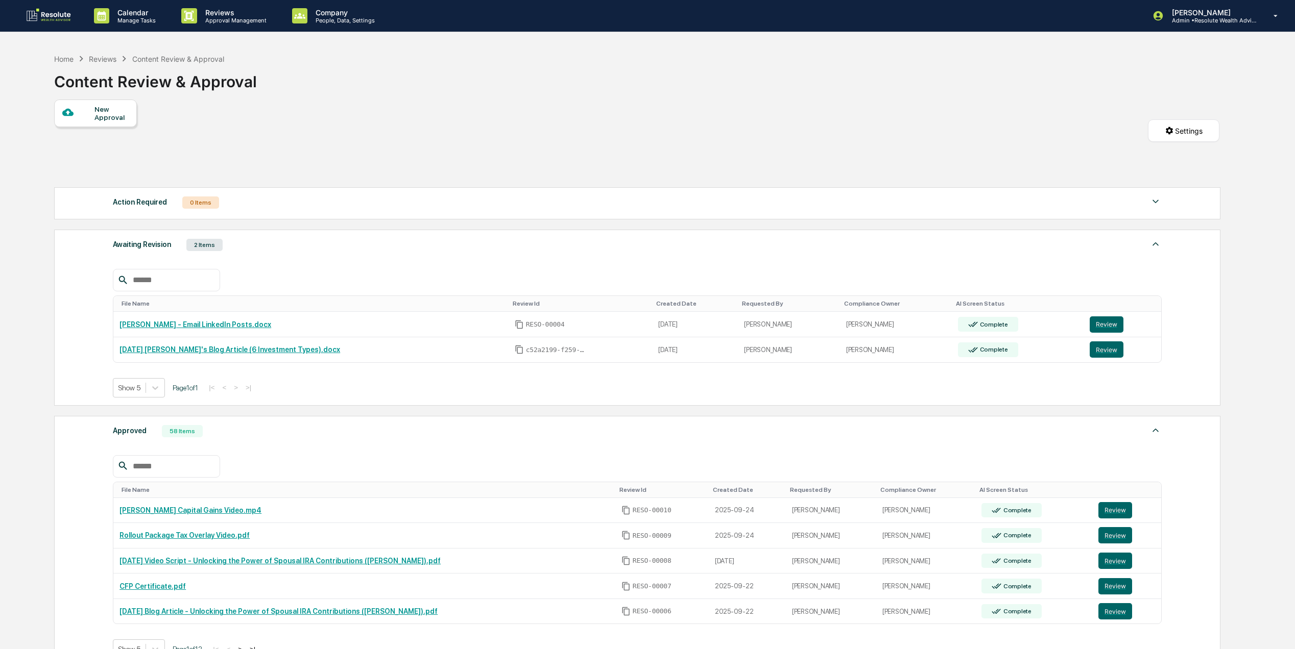  I want to click on img: logo, so click(49, 16).